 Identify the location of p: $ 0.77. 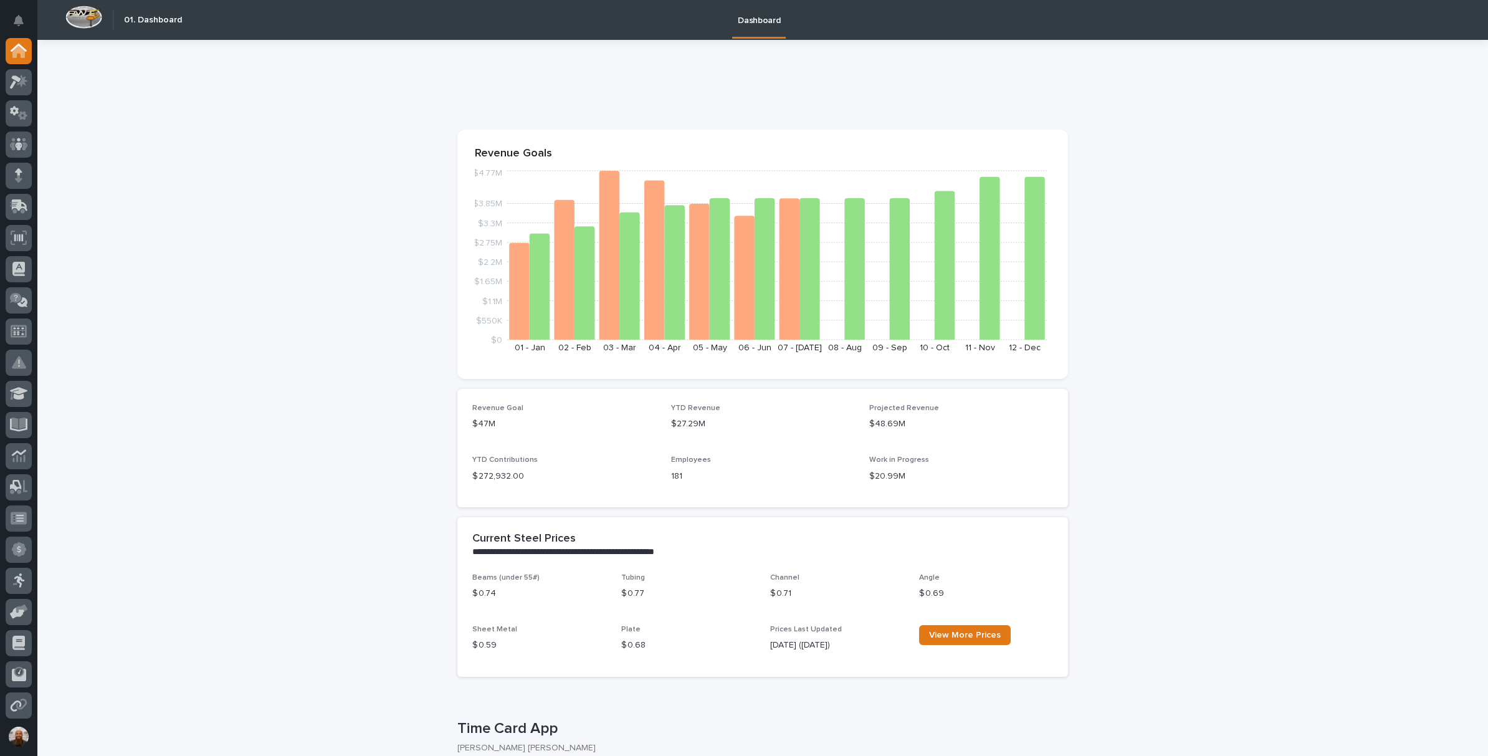
(688, 593).